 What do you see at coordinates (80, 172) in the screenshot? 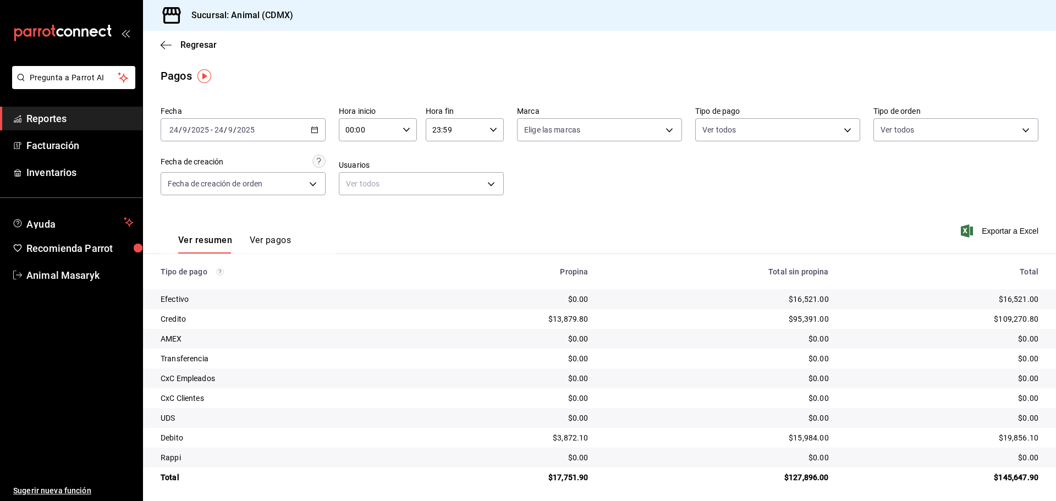
I see `span: Inventarios` at bounding box center [80, 172].